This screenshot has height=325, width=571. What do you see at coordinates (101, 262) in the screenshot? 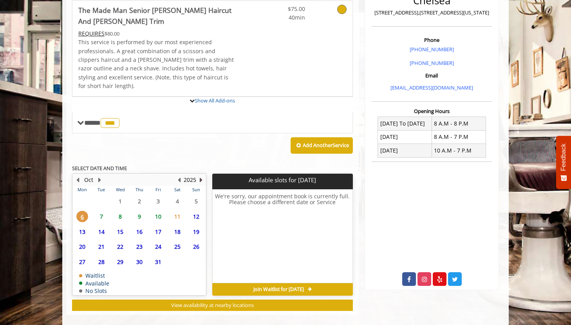
I see `span: 28` at bounding box center [101, 262].